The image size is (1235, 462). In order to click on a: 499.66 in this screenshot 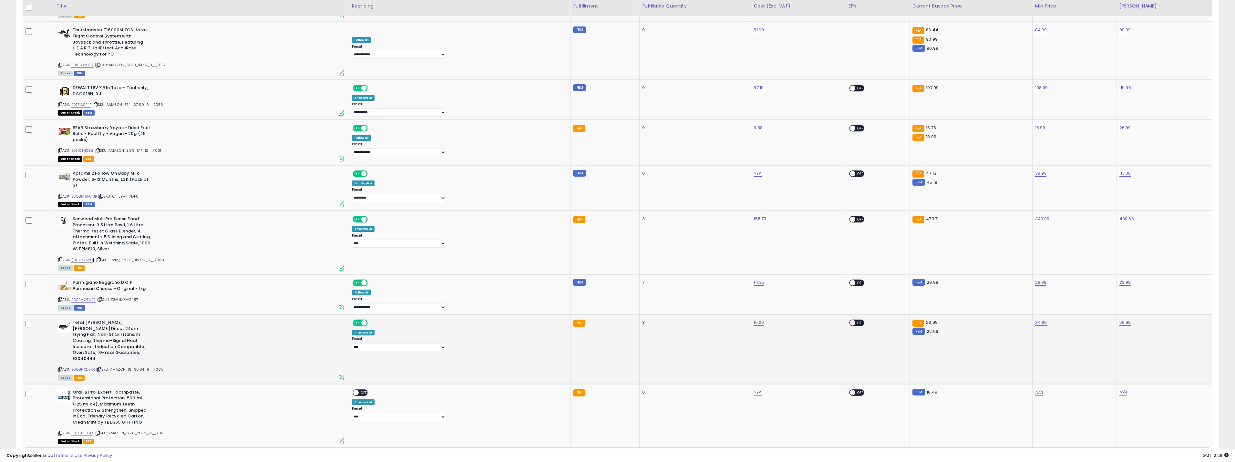, I will do `click(1127, 219)`.